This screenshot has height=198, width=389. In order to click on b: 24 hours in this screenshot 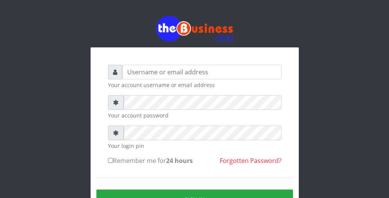, I will do `click(179, 161)`.